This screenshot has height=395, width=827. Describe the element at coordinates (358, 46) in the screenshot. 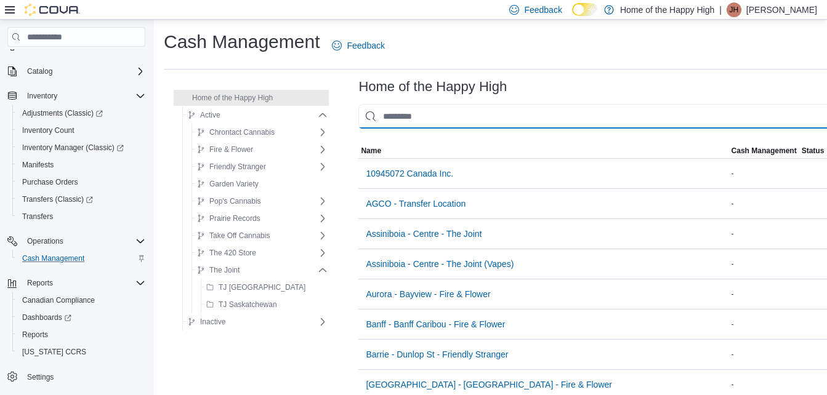

I see `a: Feedback` at that location.